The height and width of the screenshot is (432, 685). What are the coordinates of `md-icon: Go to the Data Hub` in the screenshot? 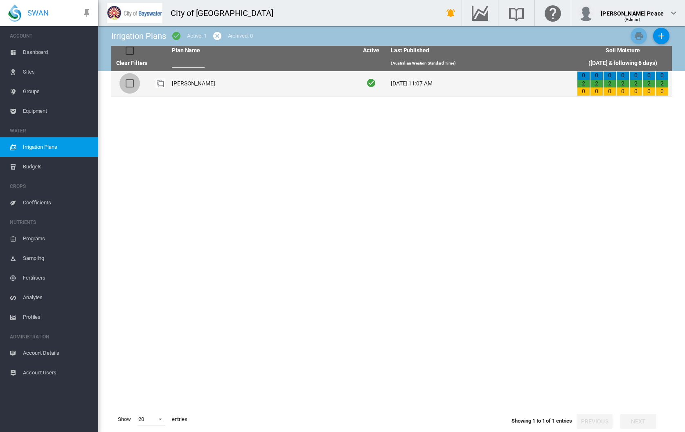 It's located at (480, 13).